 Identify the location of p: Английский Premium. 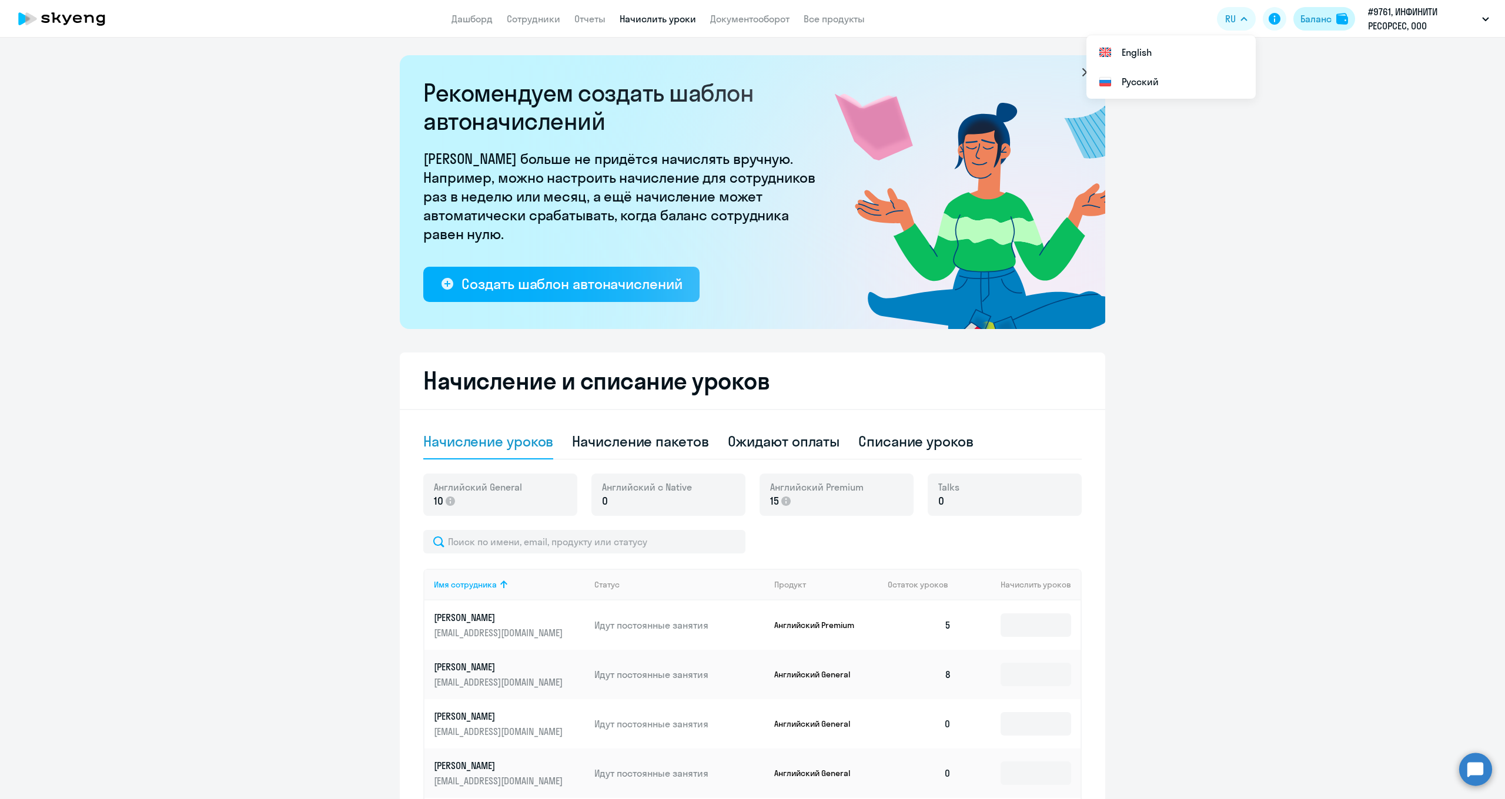
(818, 625).